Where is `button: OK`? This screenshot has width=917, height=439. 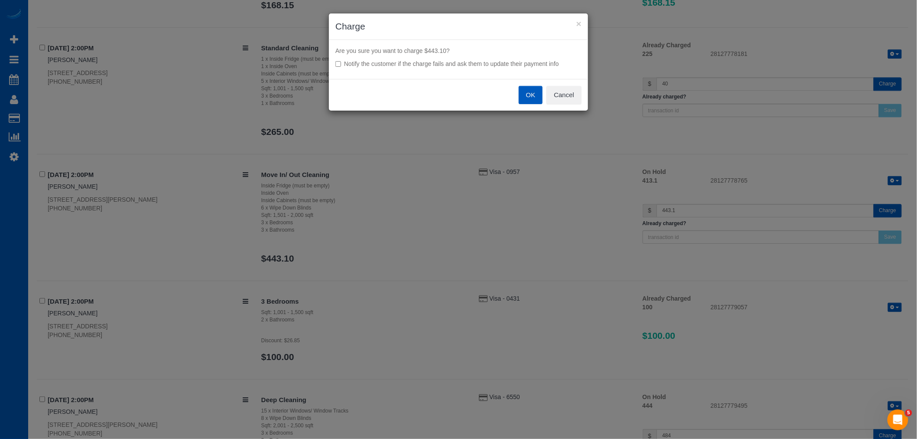 button: OK is located at coordinates (531, 95).